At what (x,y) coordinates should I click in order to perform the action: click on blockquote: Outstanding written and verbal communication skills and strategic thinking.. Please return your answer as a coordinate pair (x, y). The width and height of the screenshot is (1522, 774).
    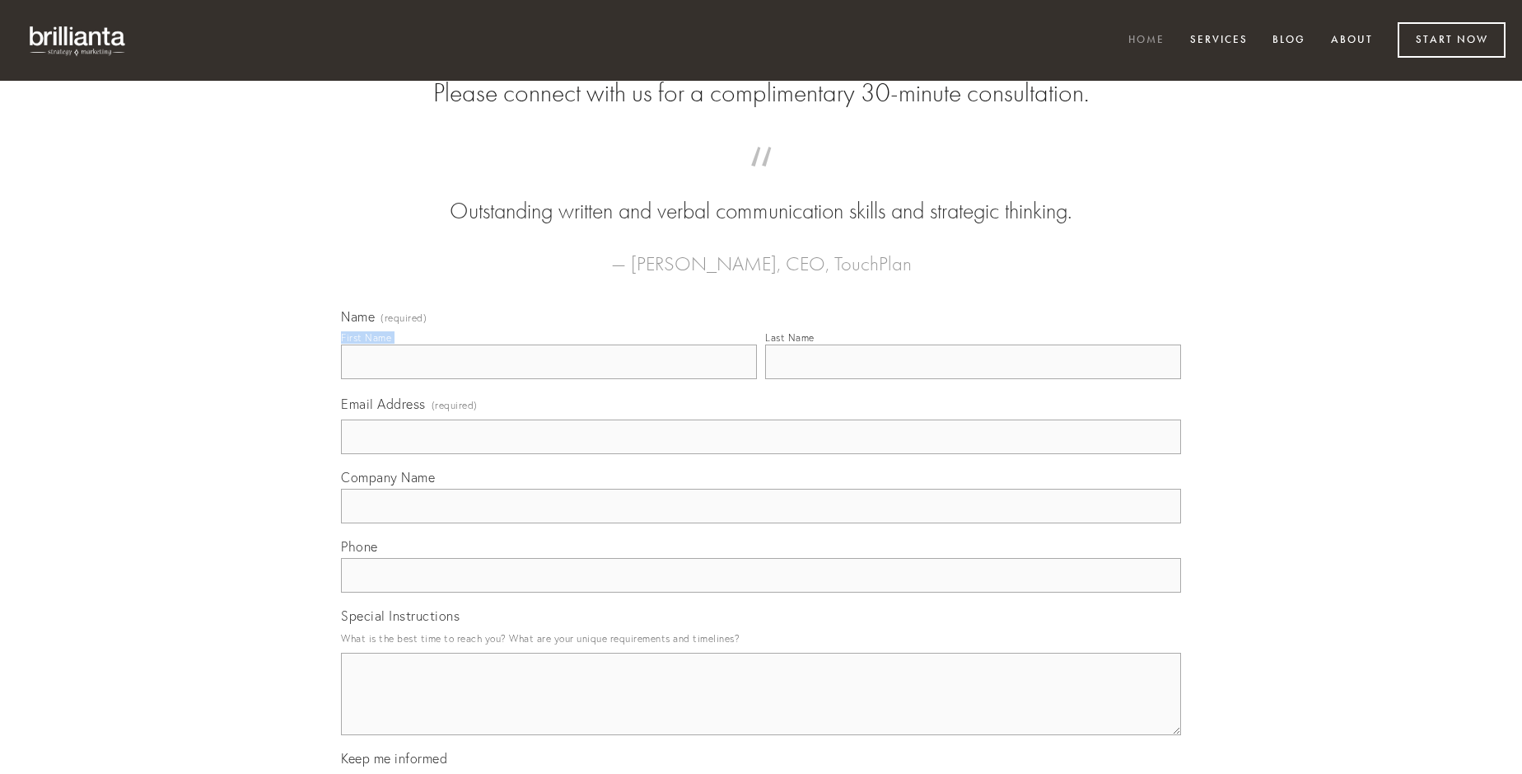
    Looking at the image, I should click on (761, 195).